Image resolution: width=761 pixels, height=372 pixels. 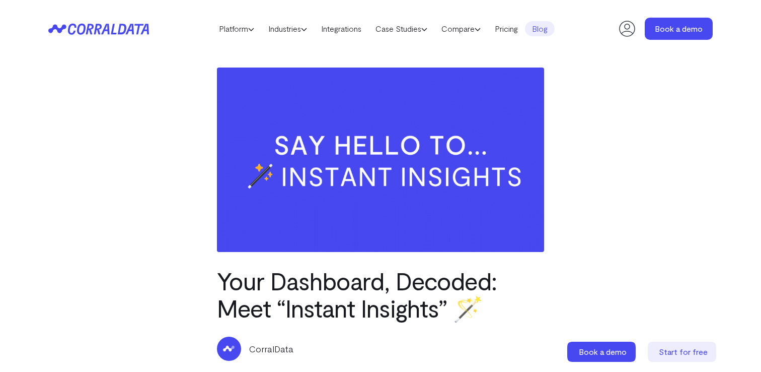 I want to click on a: Start for free, so click(x=683, y=351).